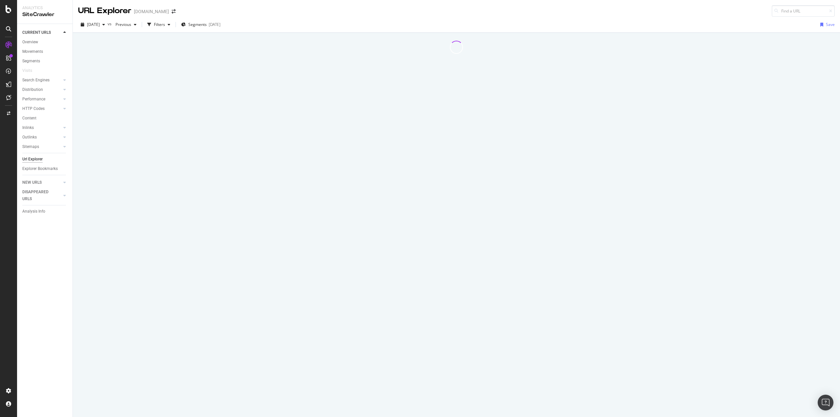  What do you see at coordinates (42, 137) in the screenshot?
I see `a: Outlinks` at bounding box center [42, 137].